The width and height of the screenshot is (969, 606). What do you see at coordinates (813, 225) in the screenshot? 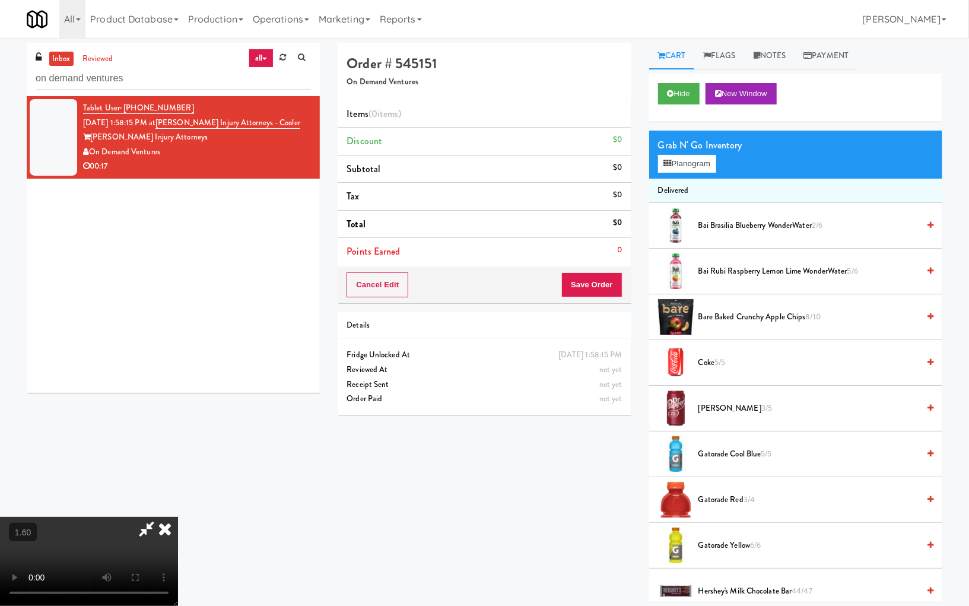
I see `div: Bai Brasilia Blueberry WonderWater2/6` at bounding box center [813, 225].